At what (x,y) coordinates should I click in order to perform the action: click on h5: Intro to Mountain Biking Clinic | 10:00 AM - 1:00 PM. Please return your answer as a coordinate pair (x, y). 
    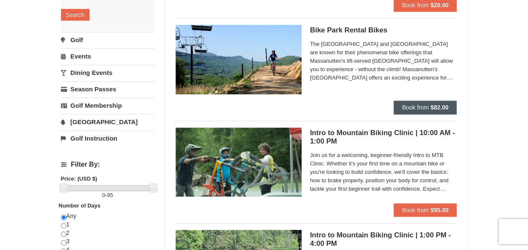
    Looking at the image, I should click on (384, 137).